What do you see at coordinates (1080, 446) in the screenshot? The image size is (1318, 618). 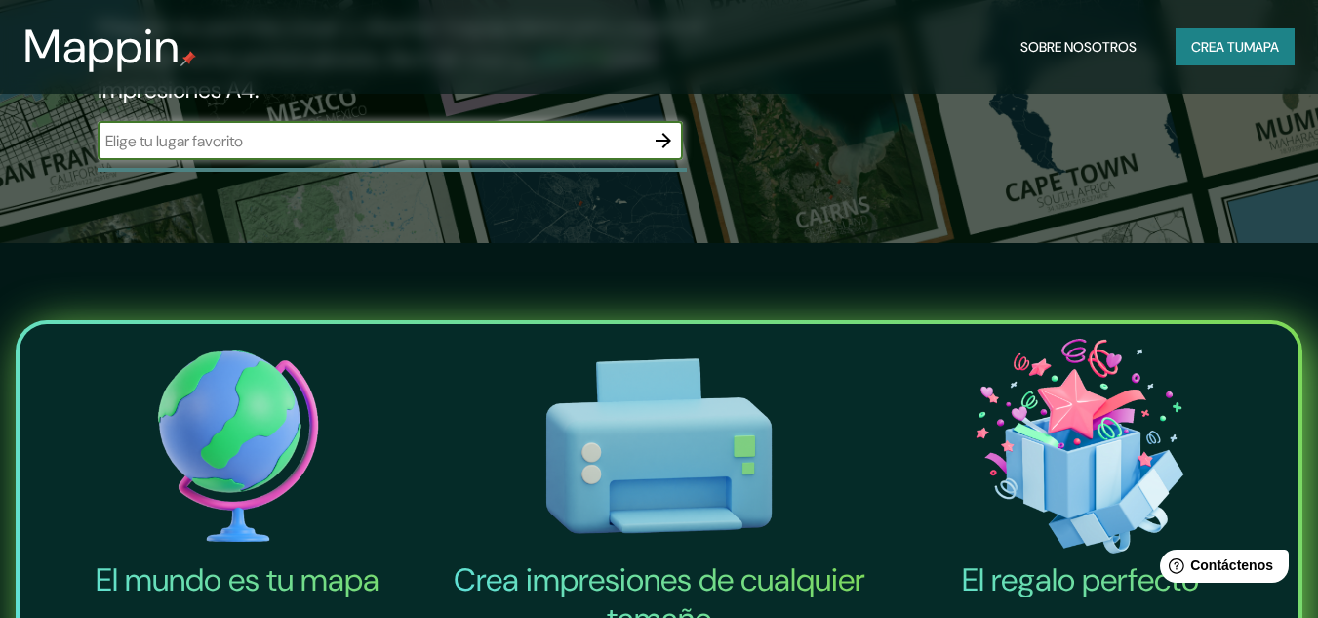 I see `img: El icono del regalo perfecto` at bounding box center [1080, 446].